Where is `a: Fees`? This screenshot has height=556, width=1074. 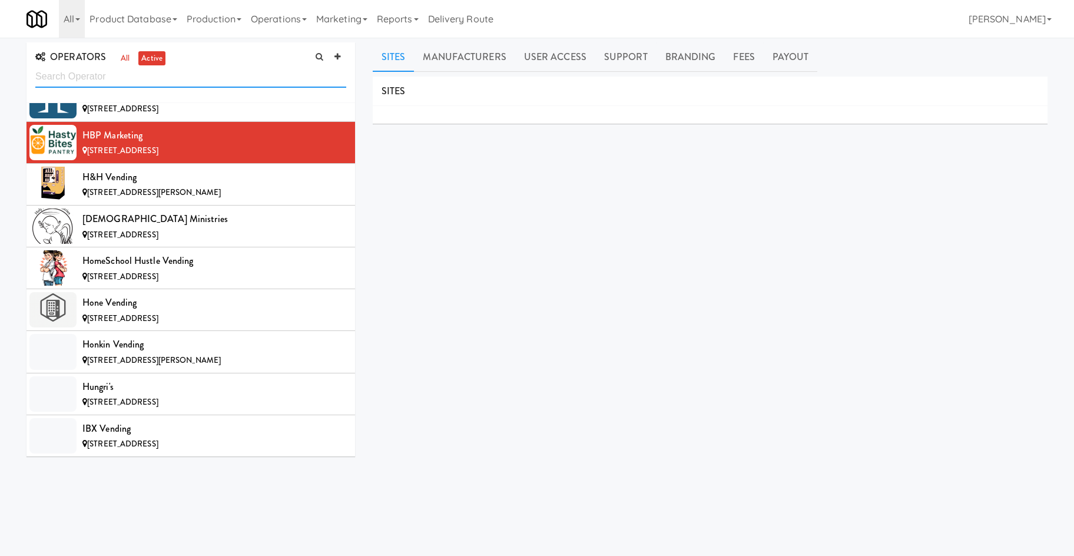
a: Fees is located at coordinates (744, 57).